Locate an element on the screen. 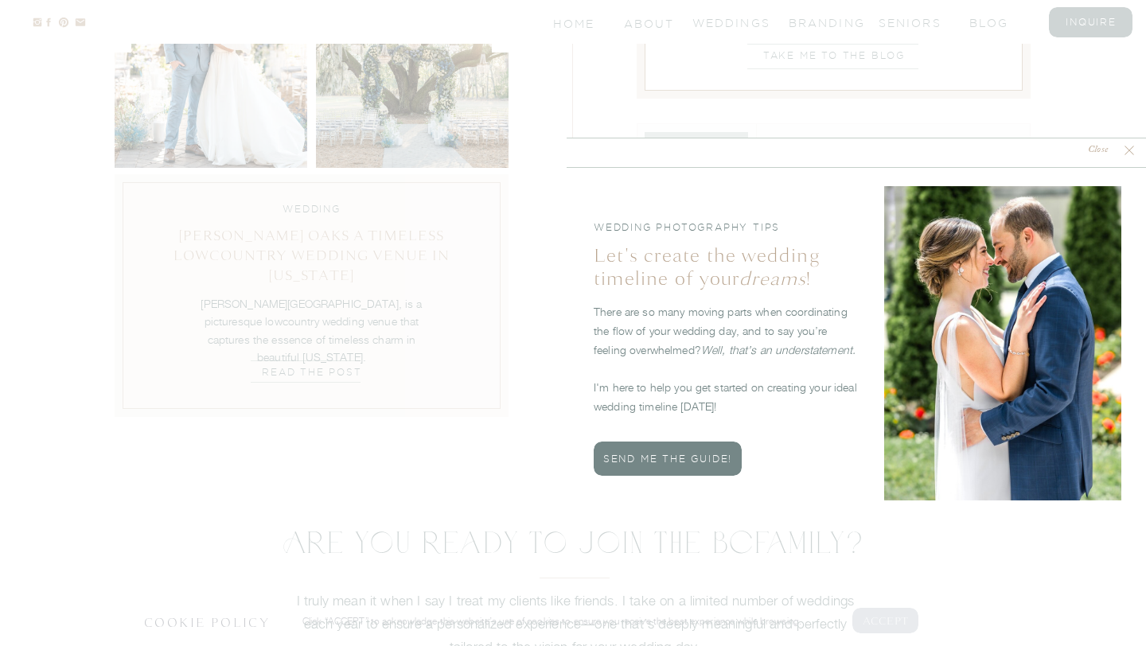 The width and height of the screenshot is (1146, 646). i: Well, that’s an understatement. is located at coordinates (779, 350).